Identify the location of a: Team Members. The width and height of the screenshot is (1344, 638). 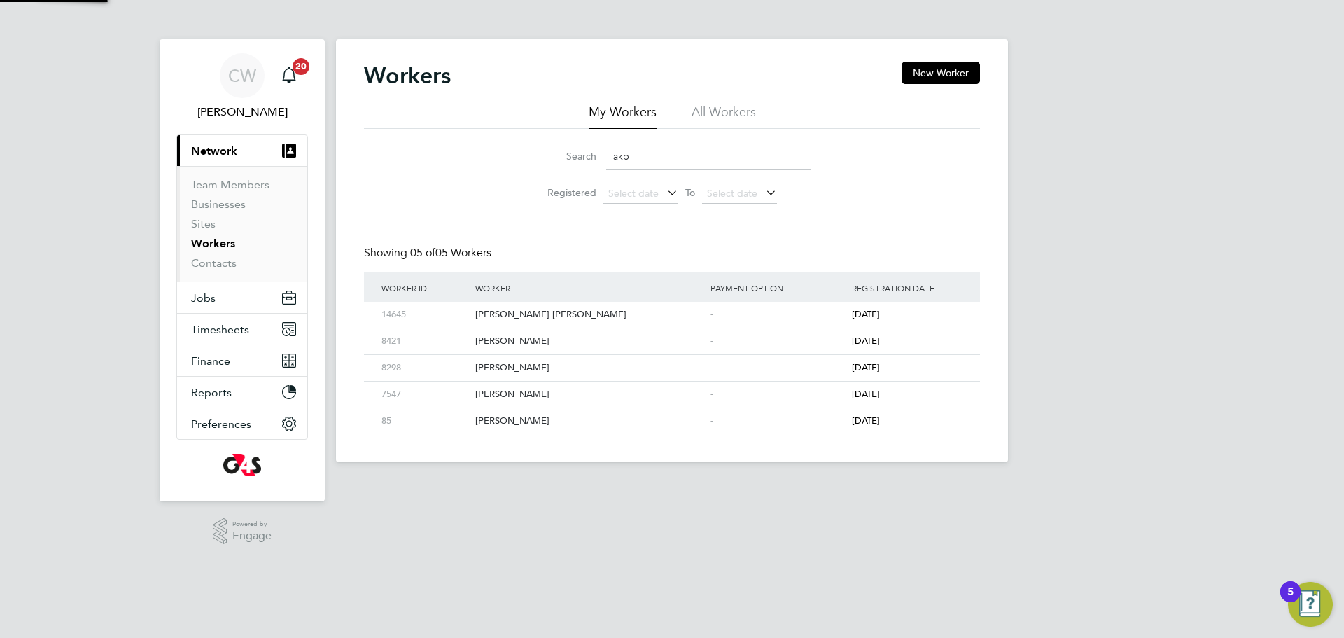
(230, 184).